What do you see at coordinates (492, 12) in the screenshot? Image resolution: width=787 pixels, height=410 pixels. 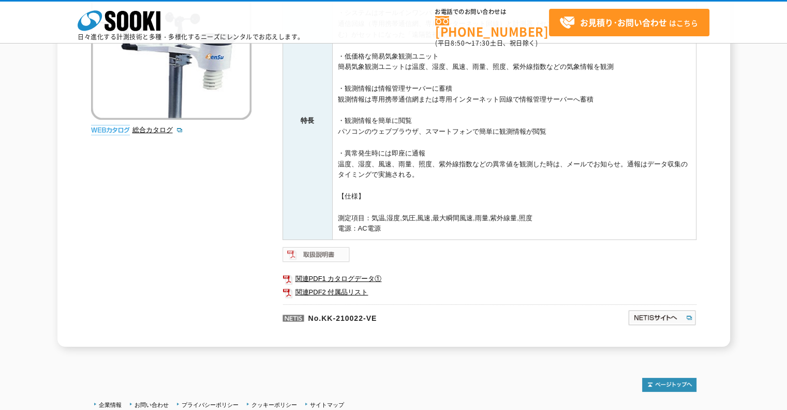 I see `span: お電話でのお問い合わせは` at bounding box center [492, 12].